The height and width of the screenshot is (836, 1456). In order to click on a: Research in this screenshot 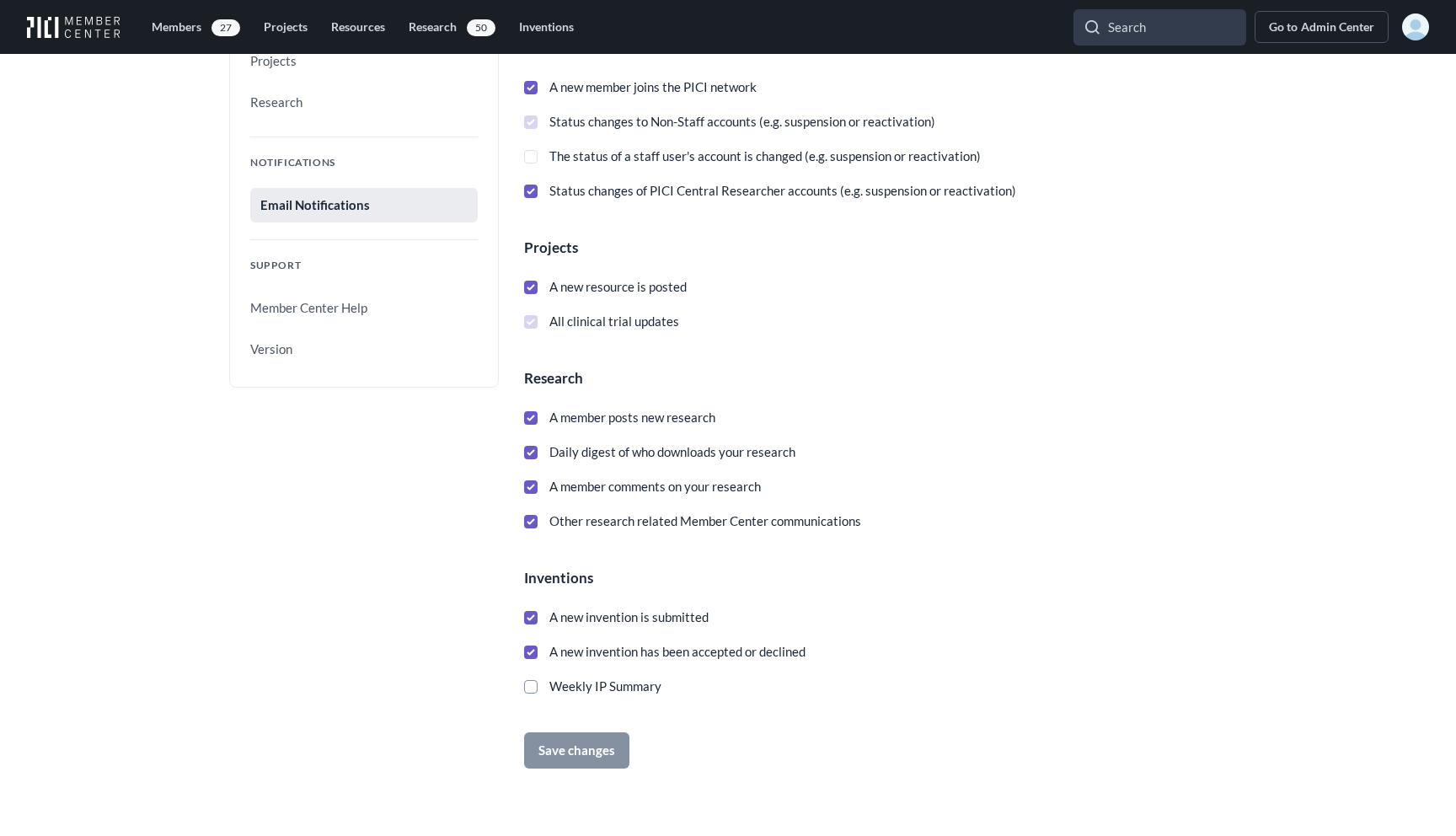, I will do `click(364, 102)`.